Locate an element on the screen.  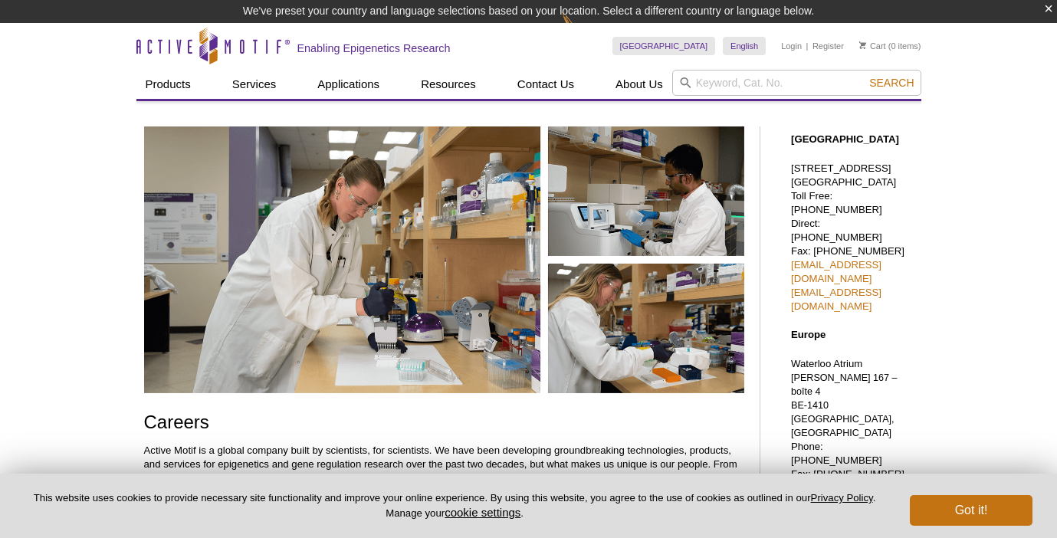
a: Products is located at coordinates (168, 84).